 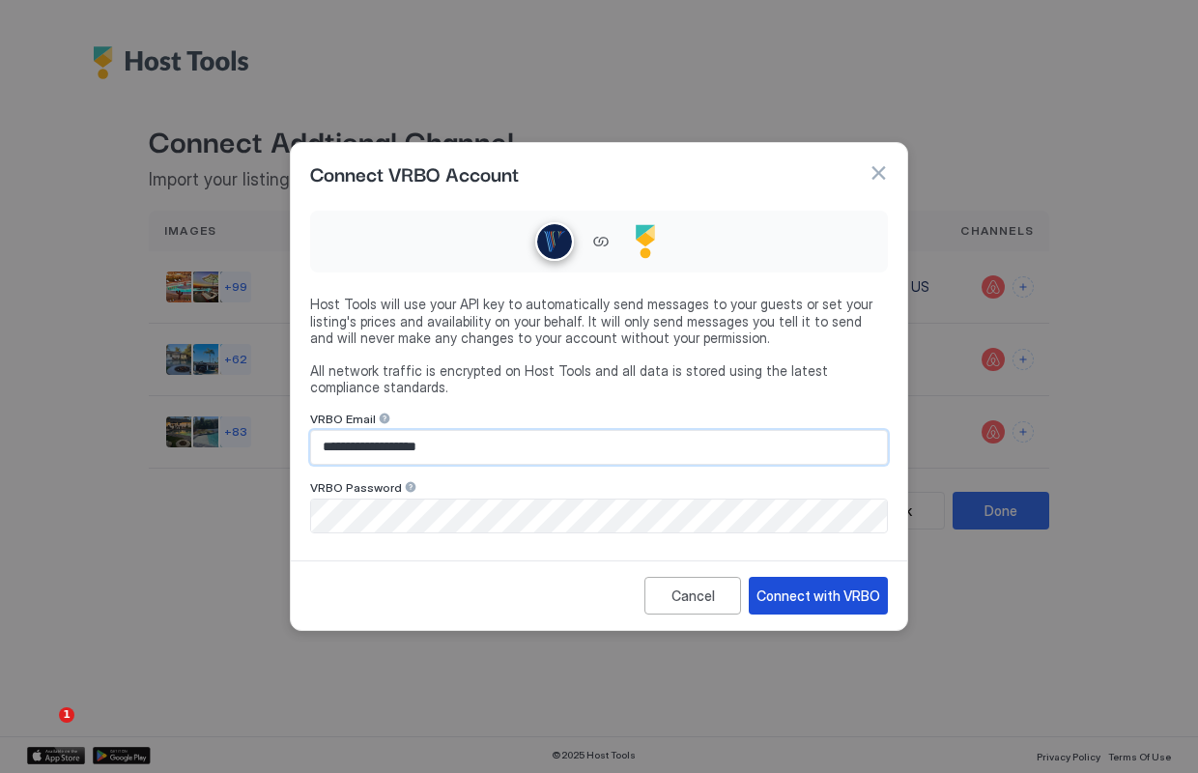 I want to click on span: Host Tools will use your API key to automatically send messages to your guests or set your listin..., so click(x=599, y=321).